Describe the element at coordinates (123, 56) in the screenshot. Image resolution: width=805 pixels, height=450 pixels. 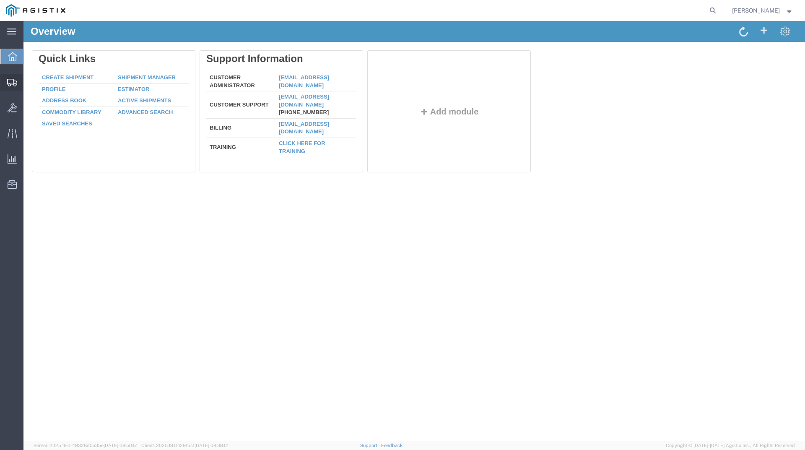
I see `a: Shipment Manager` at that location.